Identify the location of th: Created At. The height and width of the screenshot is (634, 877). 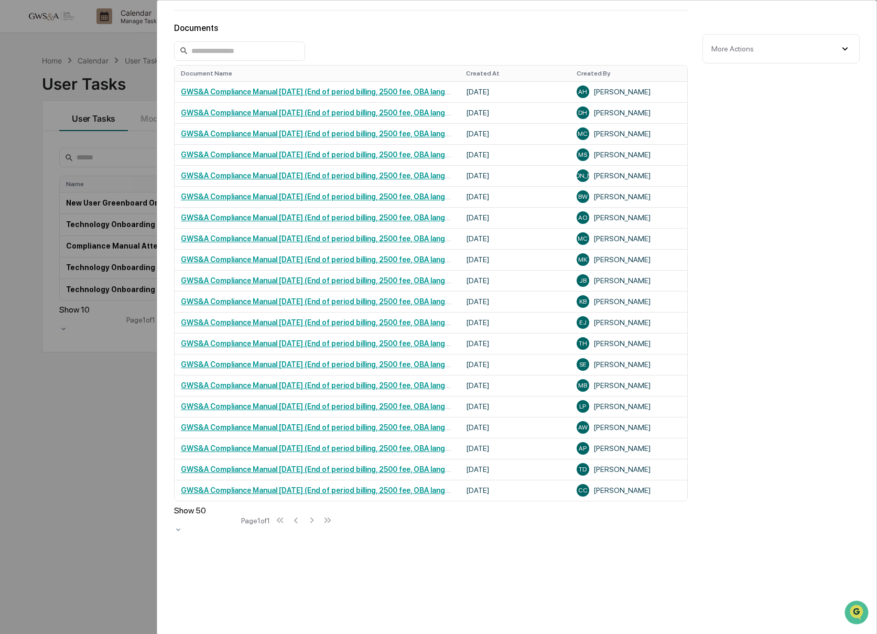
(515, 73).